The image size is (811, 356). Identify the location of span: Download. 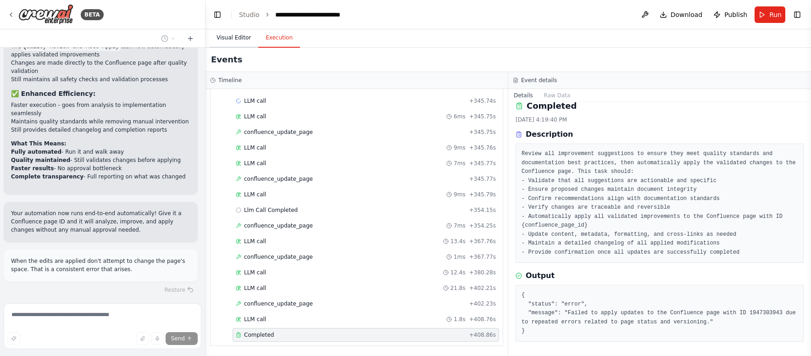
(687, 15).